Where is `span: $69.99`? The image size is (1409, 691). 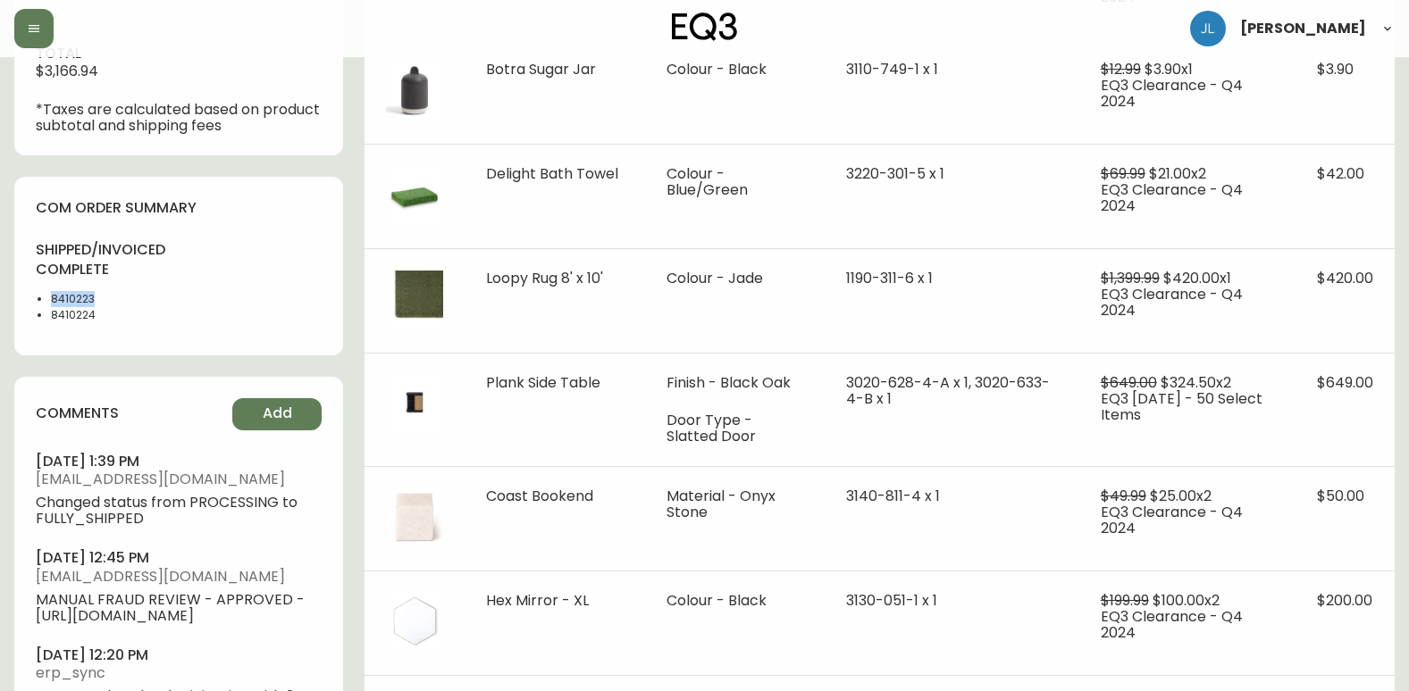 span: $69.99 is located at coordinates (1123, 173).